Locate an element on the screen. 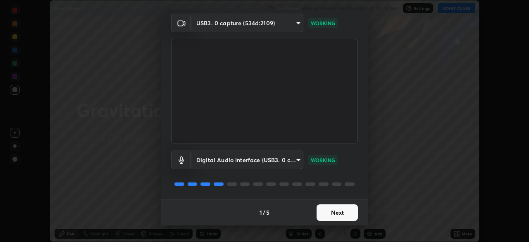 This screenshot has width=529, height=242. h4: 5 is located at coordinates (268, 212).